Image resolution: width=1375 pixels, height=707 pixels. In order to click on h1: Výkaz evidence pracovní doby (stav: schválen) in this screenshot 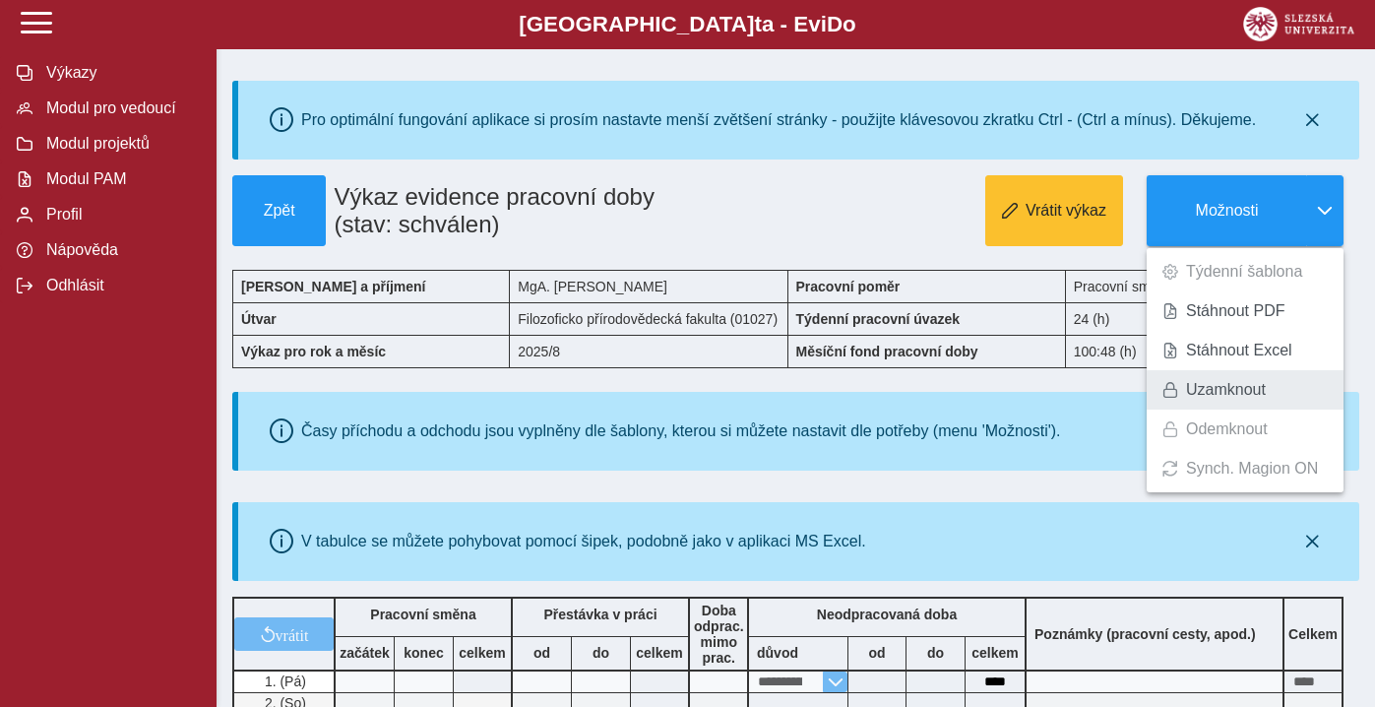, I will do `click(514, 211)`.